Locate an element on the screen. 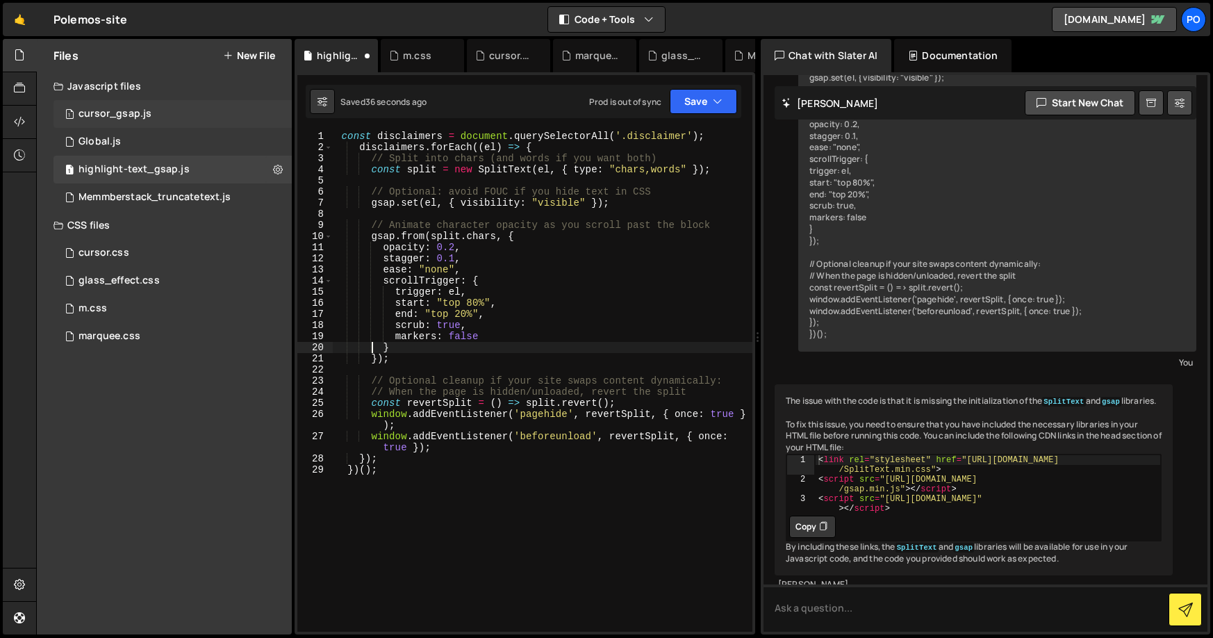  div: 36 seconds ago is located at coordinates (396, 101).